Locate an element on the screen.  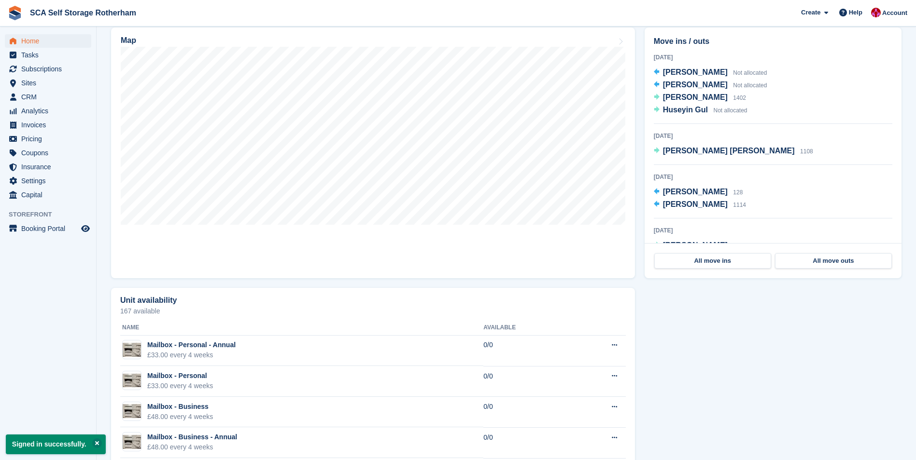
a: All move outs is located at coordinates (833, 261).